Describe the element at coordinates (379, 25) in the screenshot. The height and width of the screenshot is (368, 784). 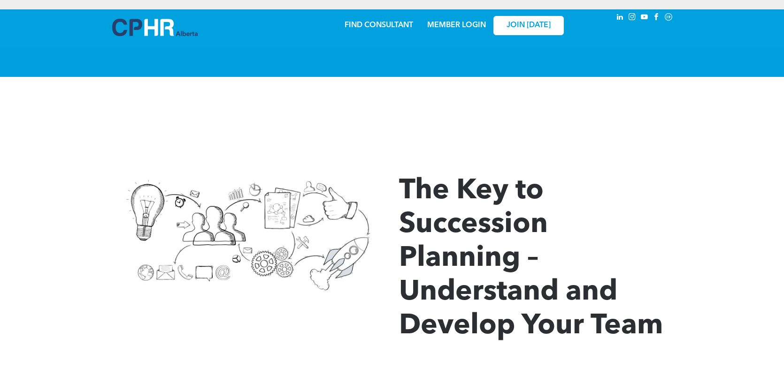
I see `a: FIND CONSULTANT` at that location.